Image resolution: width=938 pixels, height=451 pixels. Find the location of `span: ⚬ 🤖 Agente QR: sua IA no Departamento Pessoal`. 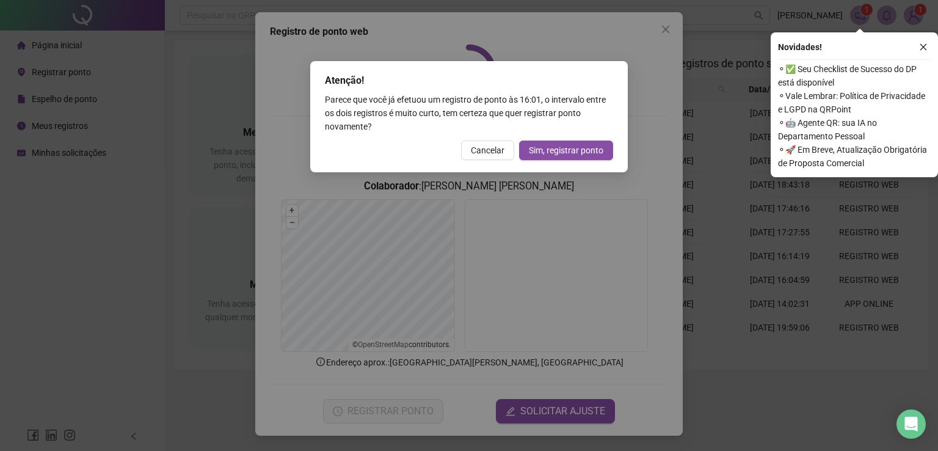

span: ⚬ 🤖 Agente QR: sua IA no Departamento Pessoal is located at coordinates (855, 130).